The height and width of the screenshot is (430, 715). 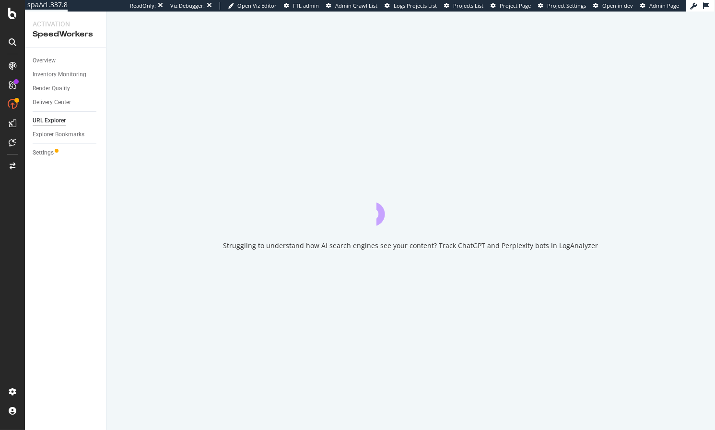 What do you see at coordinates (59, 134) in the screenshot?
I see `div: Explorer Bookmarks` at bounding box center [59, 134].